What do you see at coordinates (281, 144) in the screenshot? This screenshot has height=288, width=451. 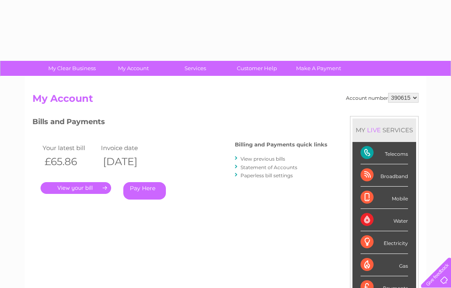 I see `h4: Billing and Payments quick links` at bounding box center [281, 144].